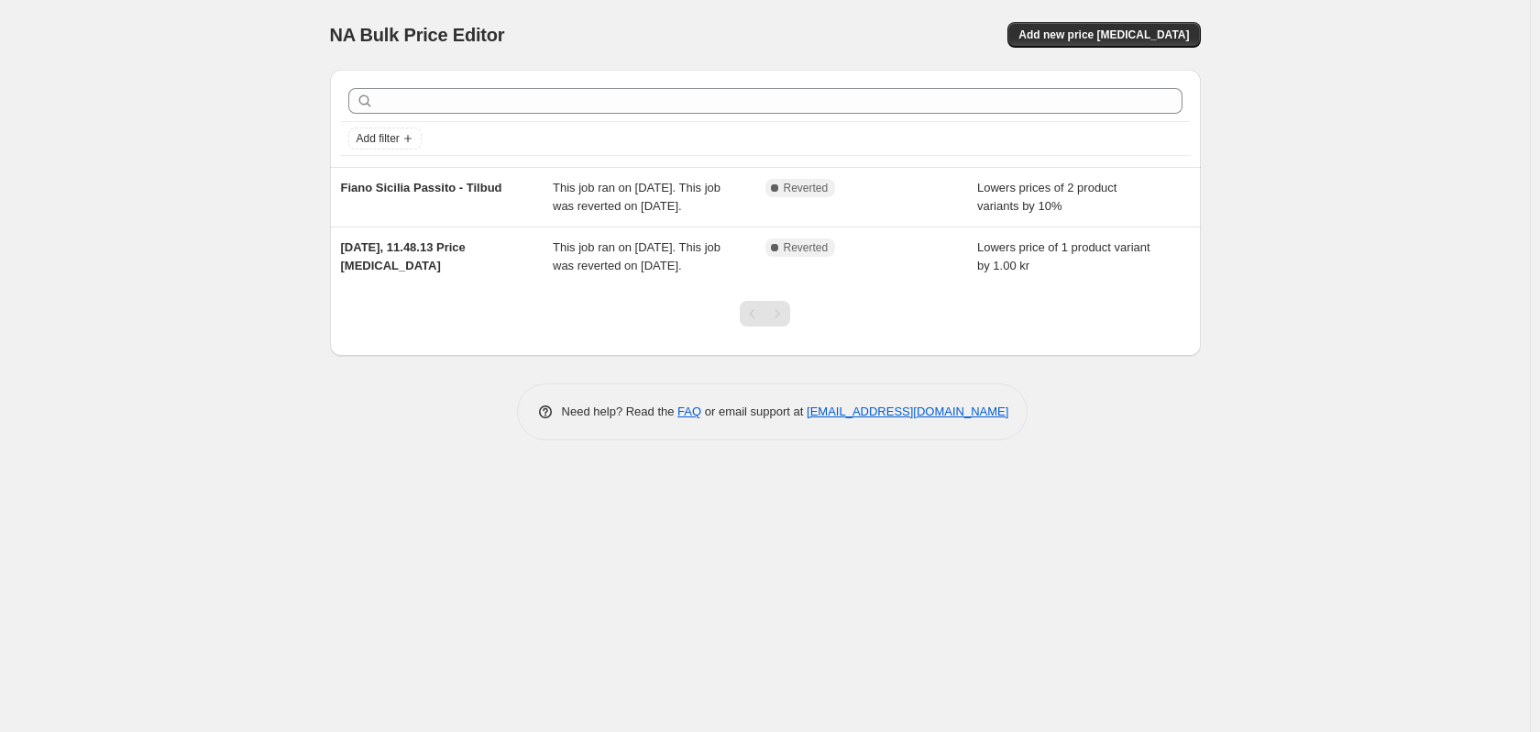  I want to click on span: Fiano Sicilia Passito - Tilbud, so click(422, 187).